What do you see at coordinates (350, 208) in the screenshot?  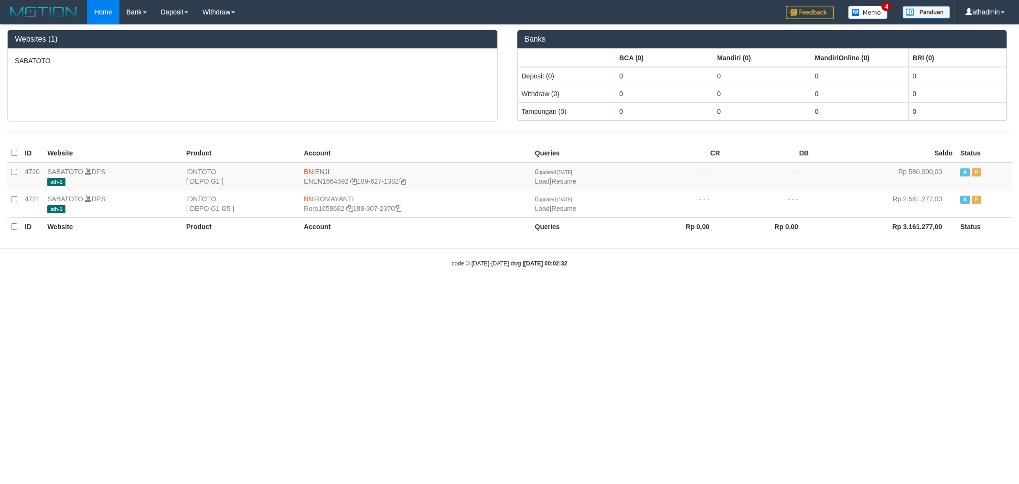 I see `a: Copy Roro1658682 to clipboard` at bounding box center [350, 208].